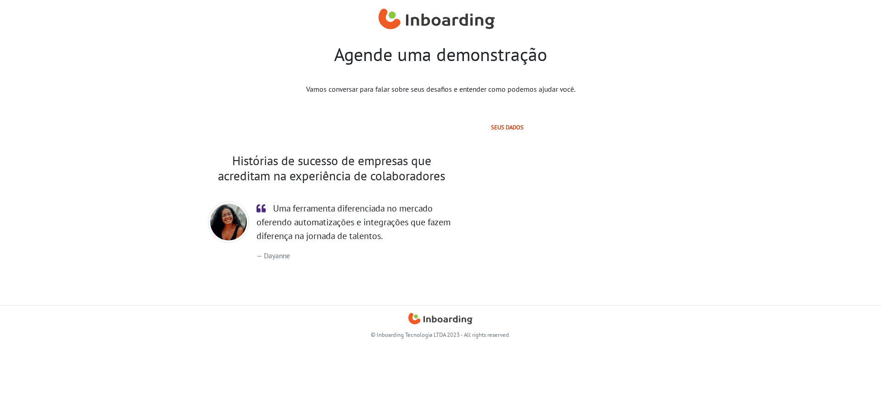  Describe the element at coordinates (437, 20) in the screenshot. I see `img: Inboarding Home` at that location.